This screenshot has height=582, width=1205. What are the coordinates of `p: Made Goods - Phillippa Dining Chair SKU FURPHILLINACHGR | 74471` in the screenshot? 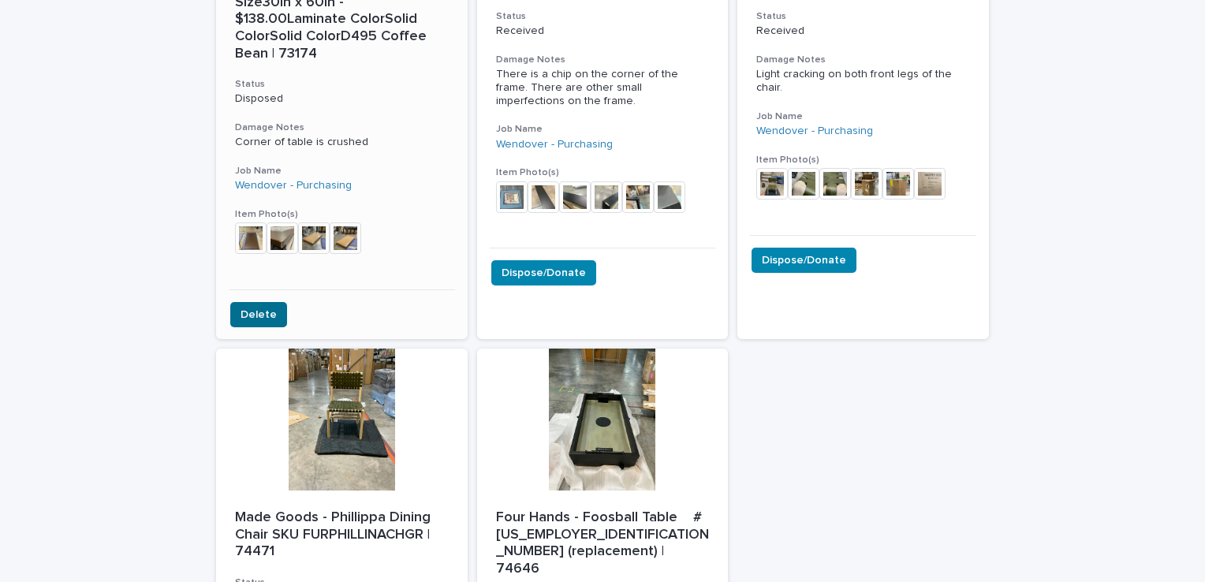 It's located at (341, 535).